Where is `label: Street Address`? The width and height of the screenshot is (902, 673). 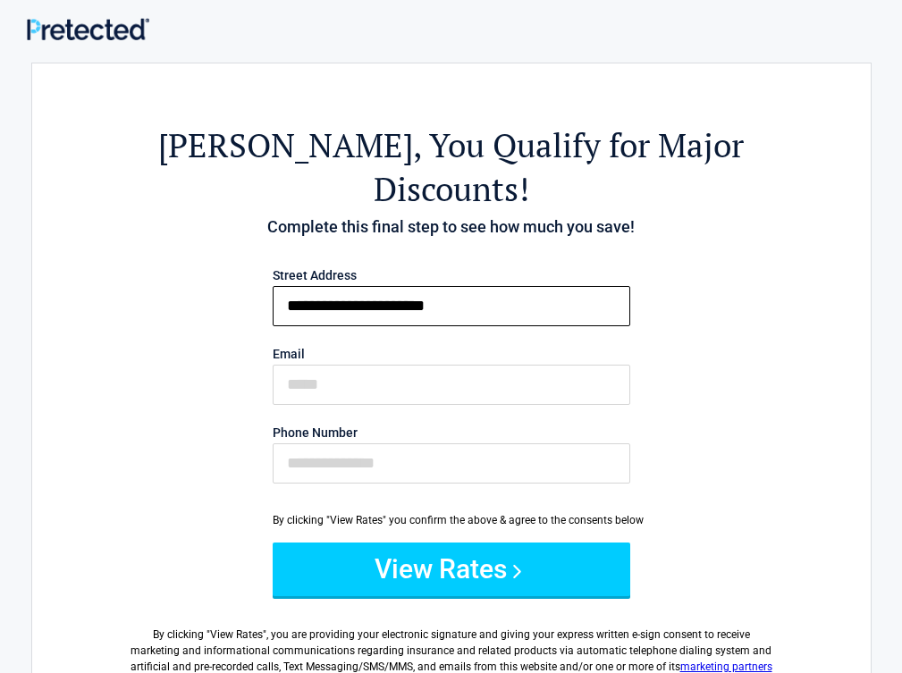
label: Street Address is located at coordinates (451, 275).